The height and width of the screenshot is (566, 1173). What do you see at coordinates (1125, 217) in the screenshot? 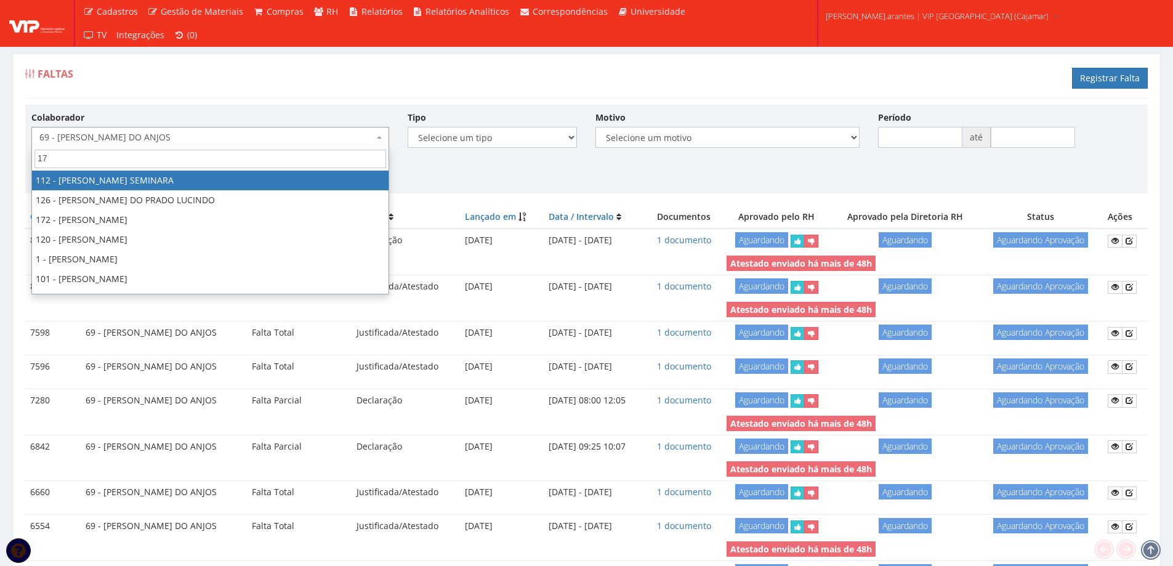
I see `th: Ações` at bounding box center [1125, 217].